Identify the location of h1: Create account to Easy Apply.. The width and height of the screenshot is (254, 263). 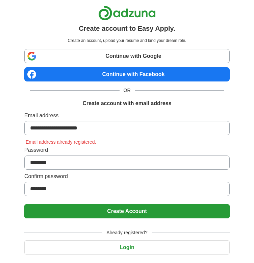
(127, 28).